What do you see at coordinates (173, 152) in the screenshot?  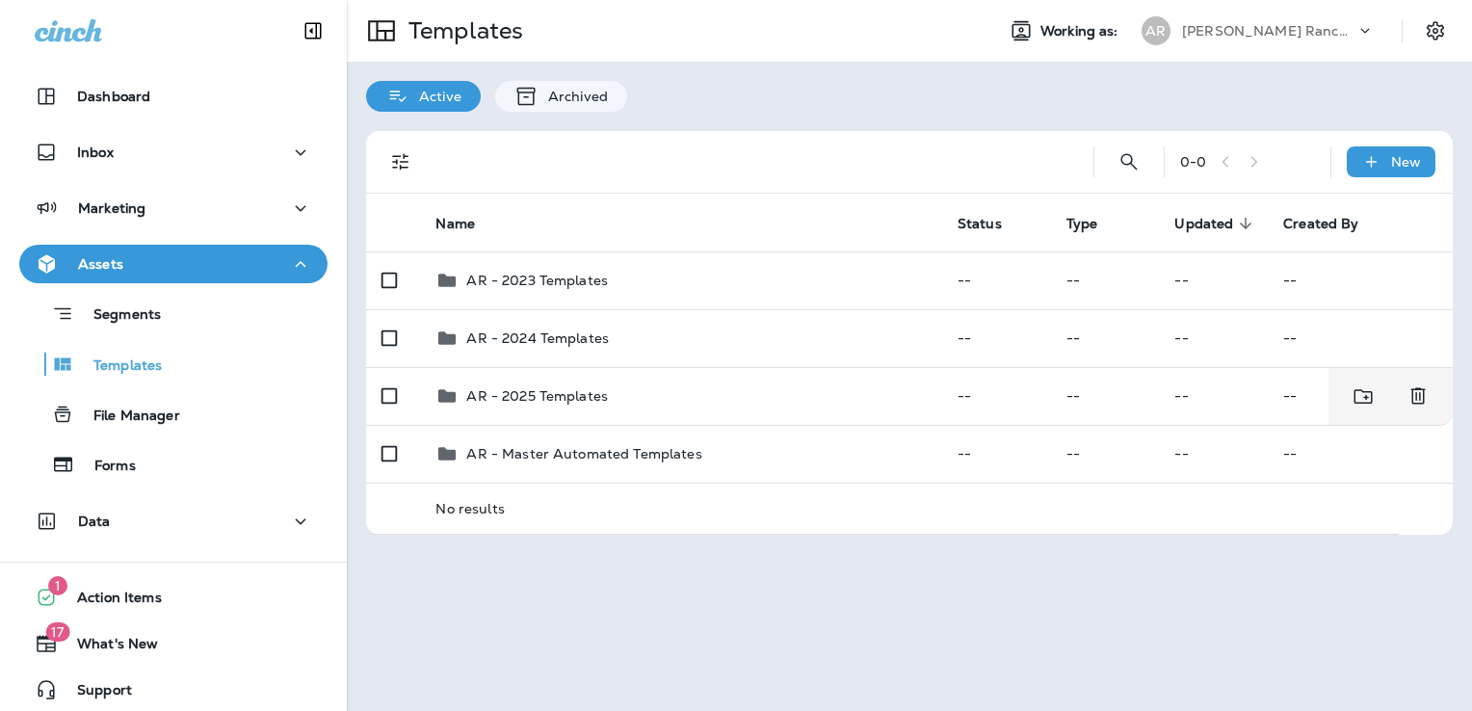 I see `button: Inbox` at bounding box center [173, 152].